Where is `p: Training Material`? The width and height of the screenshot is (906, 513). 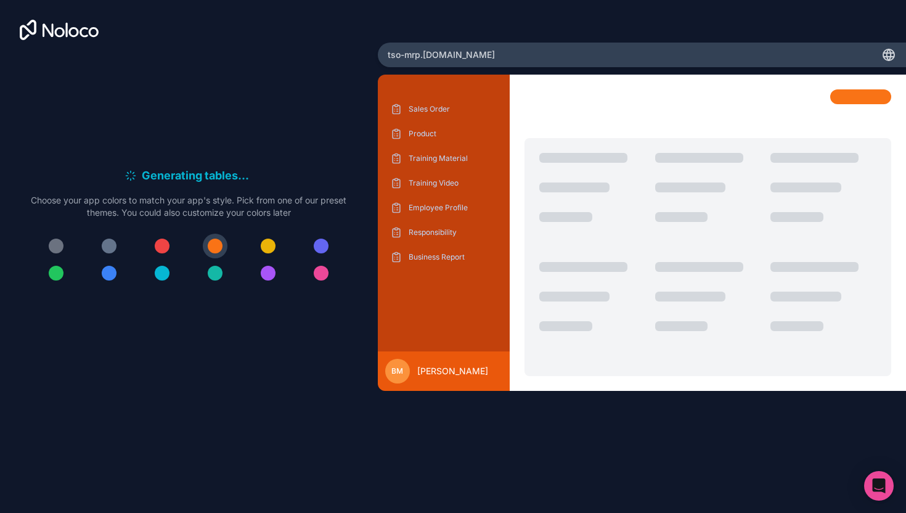
p: Training Material is located at coordinates (453, 158).